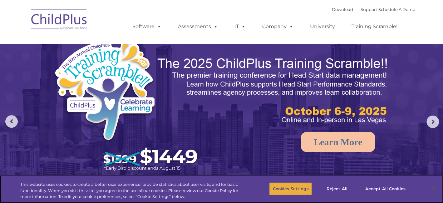 The width and height of the screenshot is (443, 203). What do you see at coordinates (369, 9) in the screenshot?
I see `a: Support` at bounding box center [369, 9].